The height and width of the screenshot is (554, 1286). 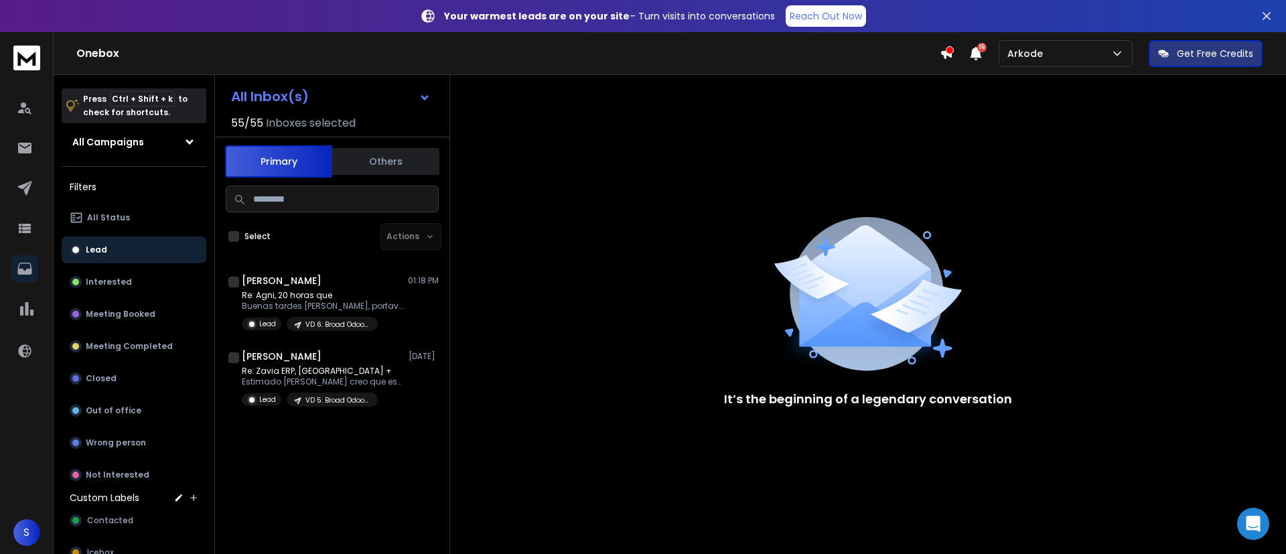 I want to click on p: Not Interested, so click(x=117, y=475).